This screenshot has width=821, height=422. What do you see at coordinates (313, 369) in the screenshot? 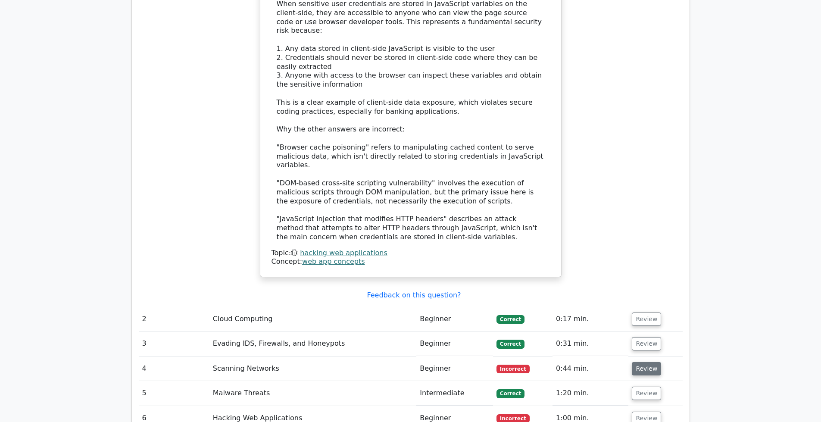
I see `td: Scanning Networks` at bounding box center [313, 369].